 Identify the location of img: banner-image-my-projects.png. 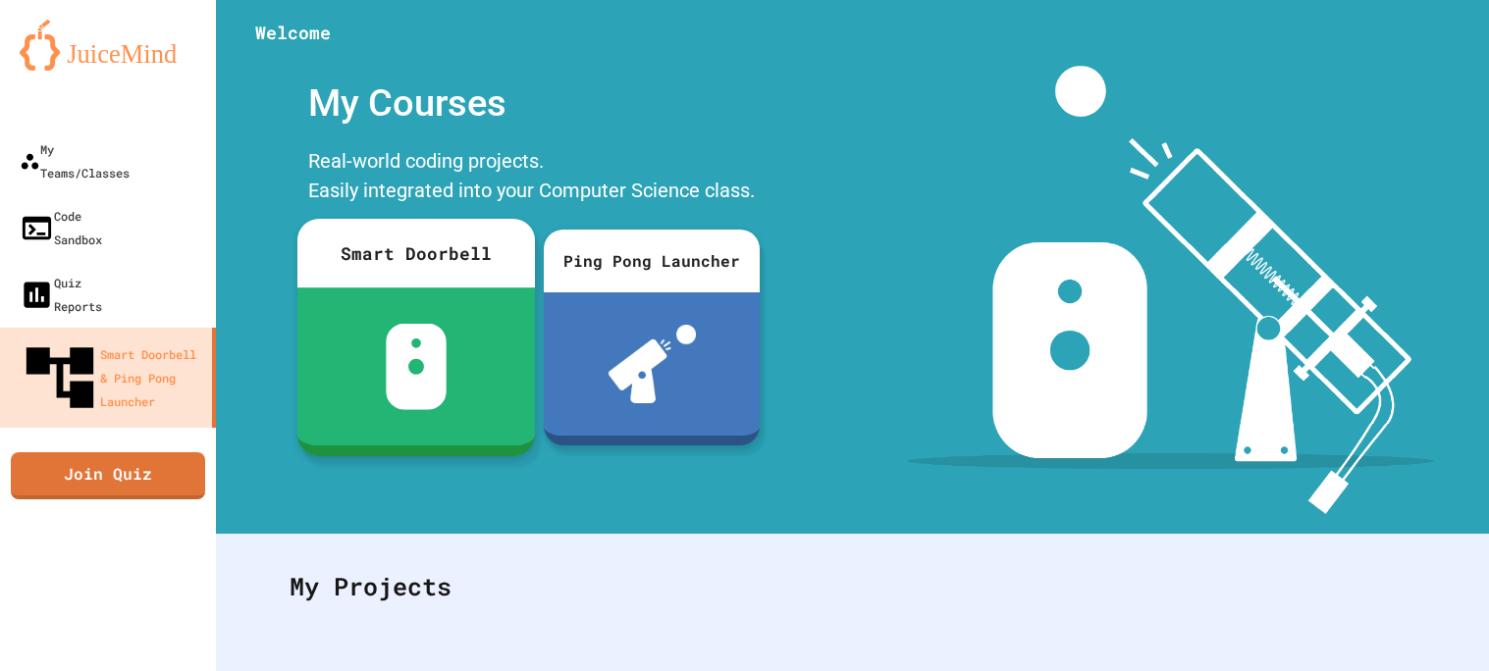
(1171, 290).